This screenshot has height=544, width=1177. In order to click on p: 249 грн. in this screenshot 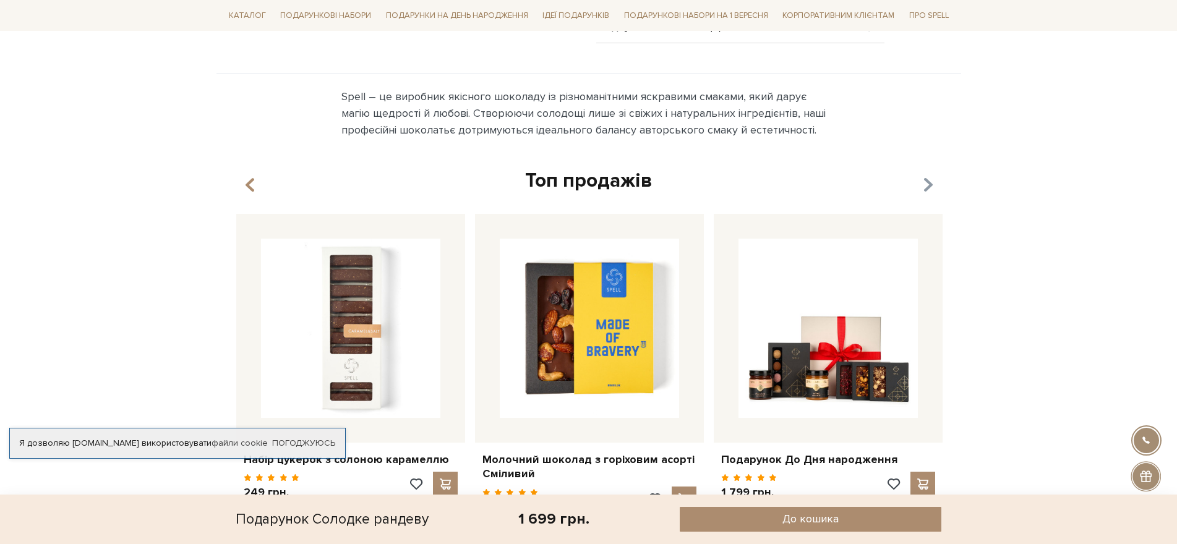, I will do `click(272, 492)`.